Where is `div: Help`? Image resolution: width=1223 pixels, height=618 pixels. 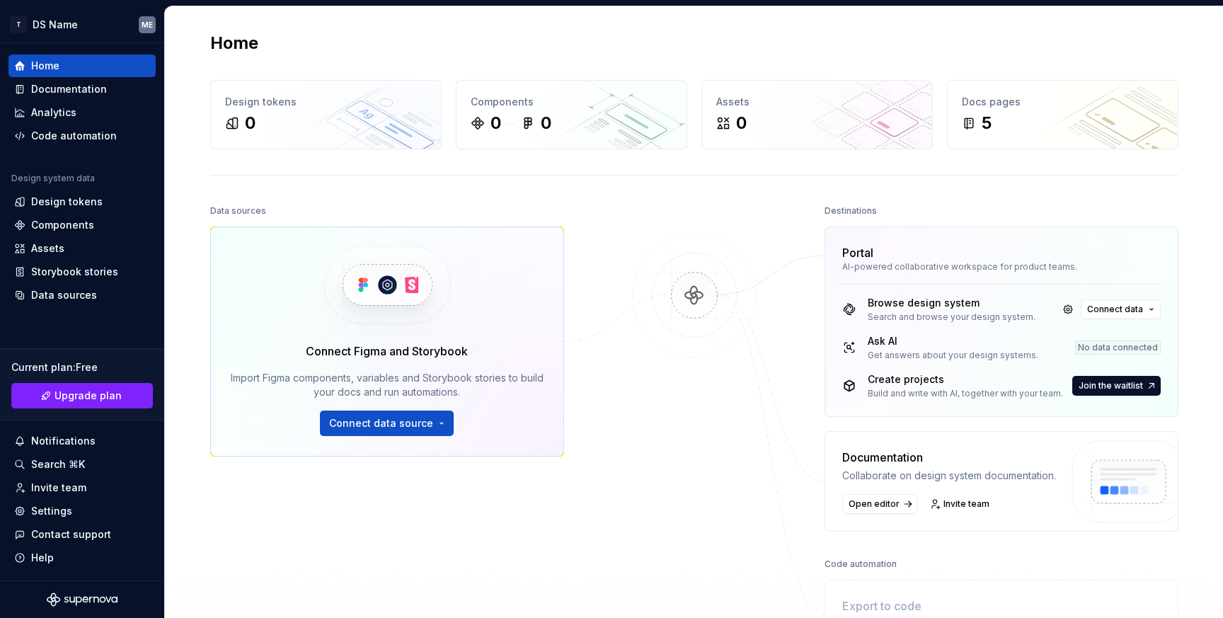 div: Help is located at coordinates (42, 558).